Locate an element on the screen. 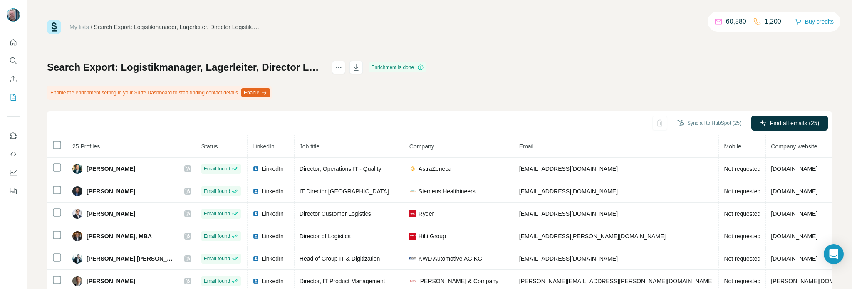 The height and width of the screenshot is (289, 852). span: Job title is located at coordinates (310, 146).